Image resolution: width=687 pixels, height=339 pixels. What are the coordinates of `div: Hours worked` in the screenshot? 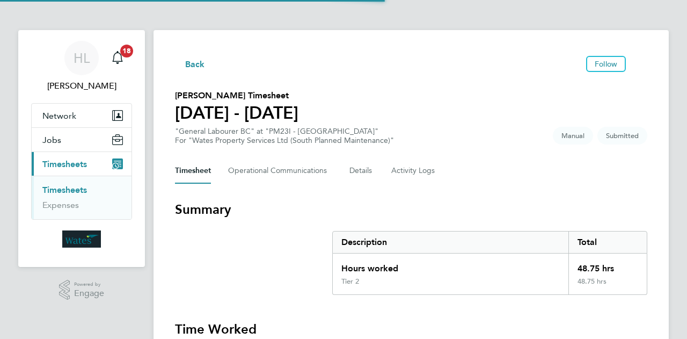 It's located at (450, 265).